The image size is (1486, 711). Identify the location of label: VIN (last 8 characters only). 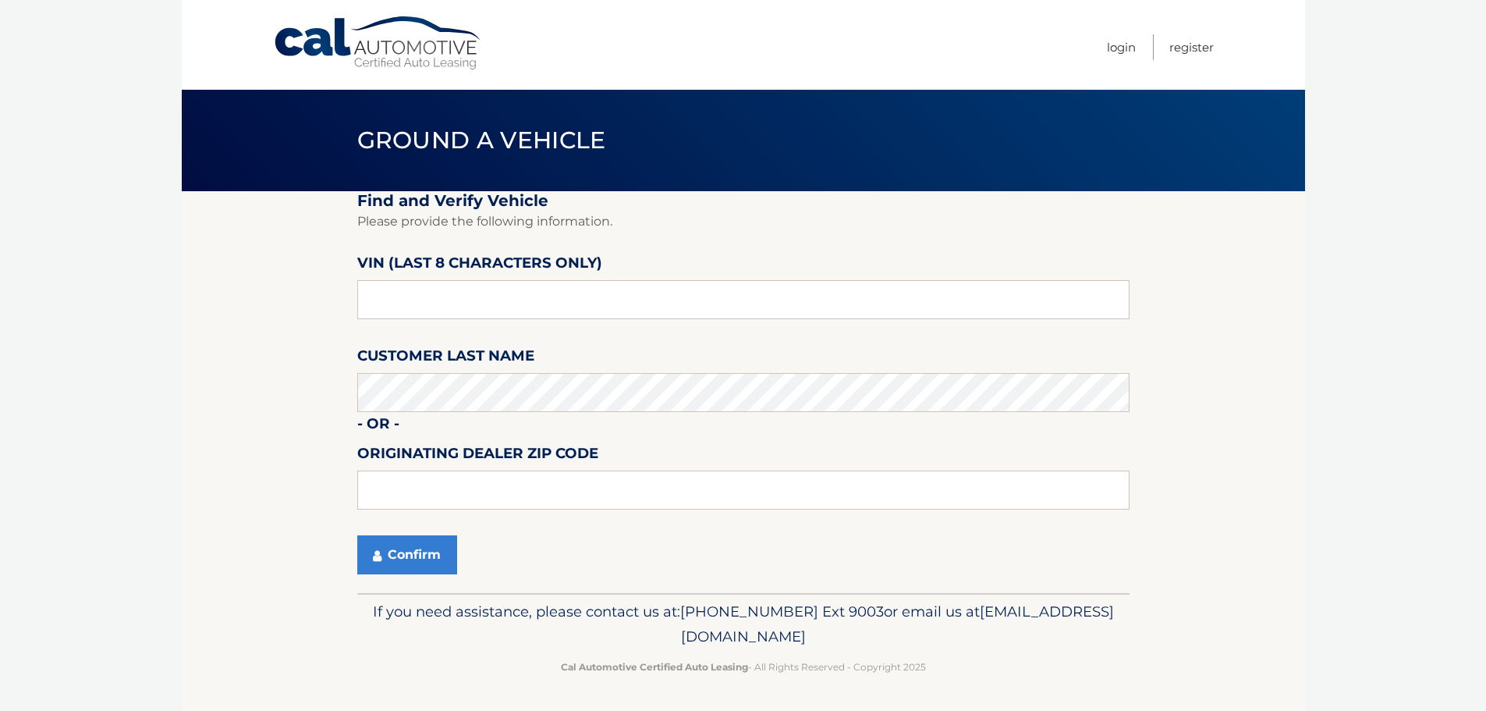
(480, 265).